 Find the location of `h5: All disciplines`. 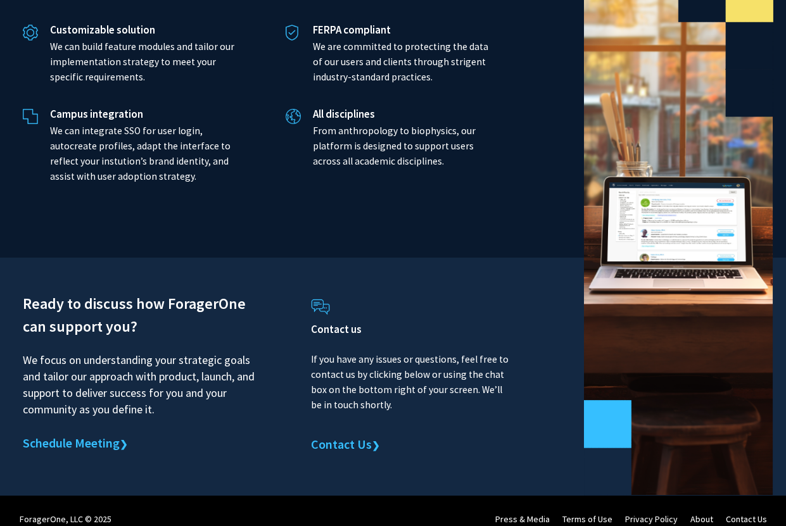

h5: All disciplines is located at coordinates (405, 114).